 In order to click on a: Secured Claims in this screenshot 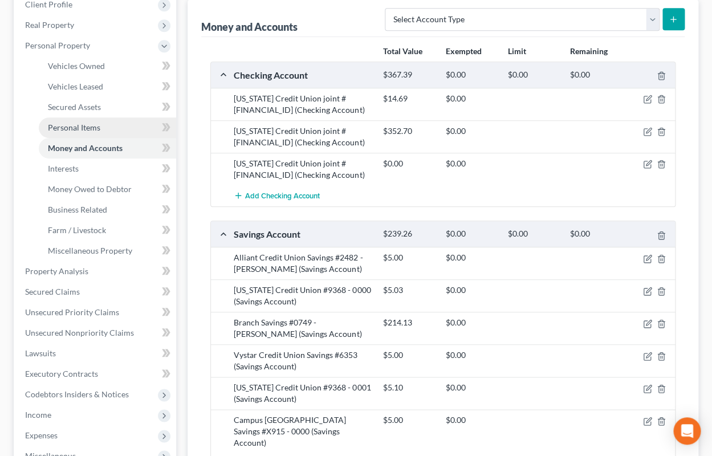, I will do `click(96, 292)`.